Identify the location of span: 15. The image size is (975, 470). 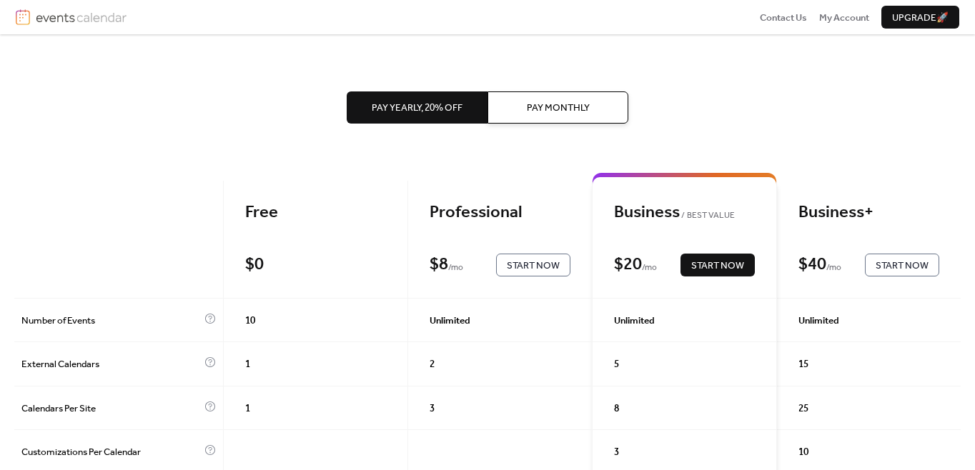
(804, 365).